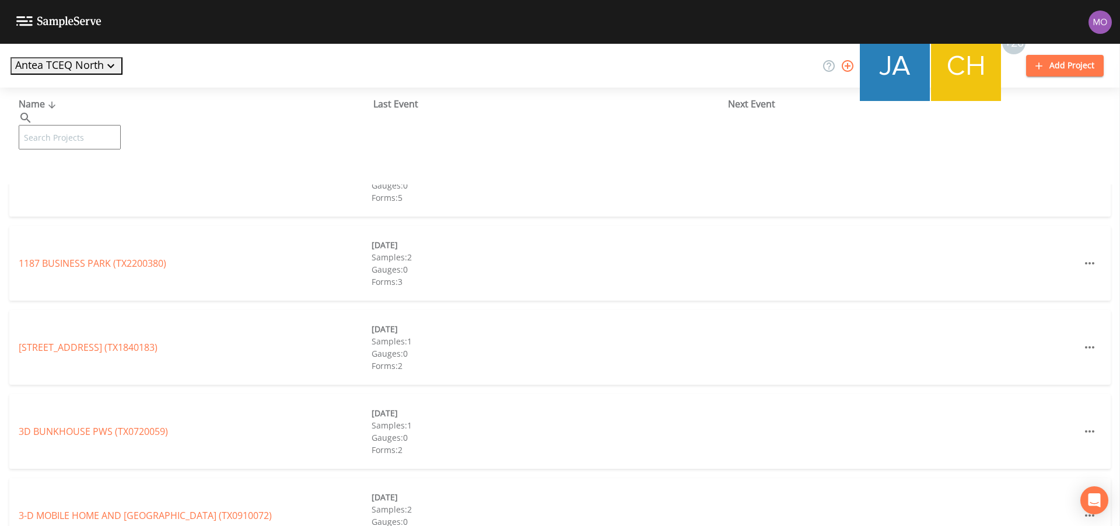  I want to click on button: Antea TCEQ North, so click(67, 66).